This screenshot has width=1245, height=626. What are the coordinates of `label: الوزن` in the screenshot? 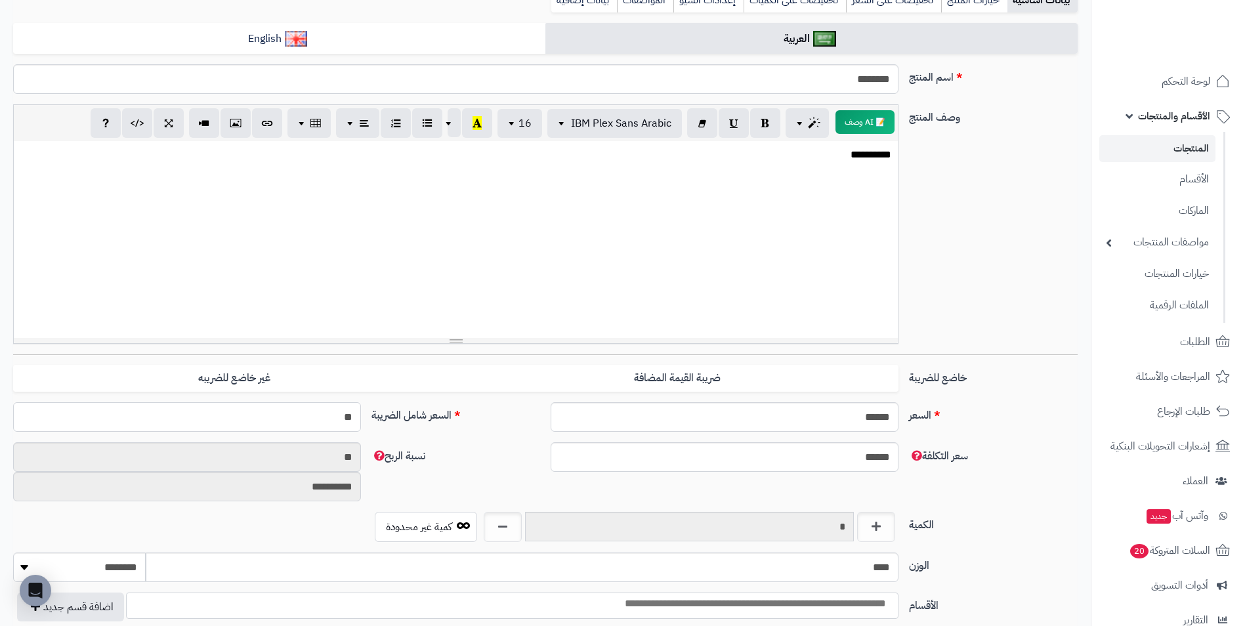 It's located at (993, 563).